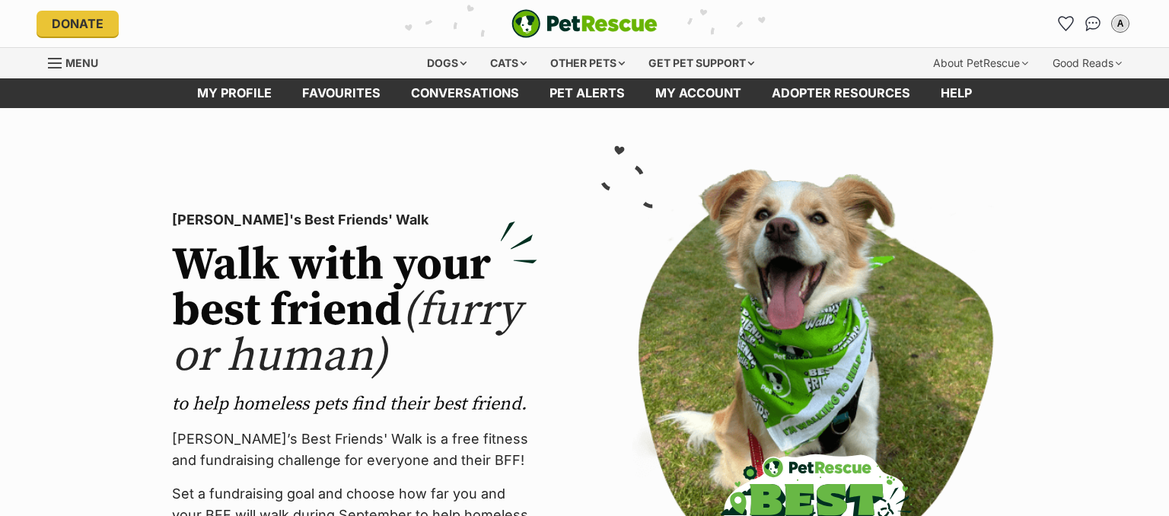 Image resolution: width=1169 pixels, height=516 pixels. I want to click on span: (furry or human), so click(346, 333).